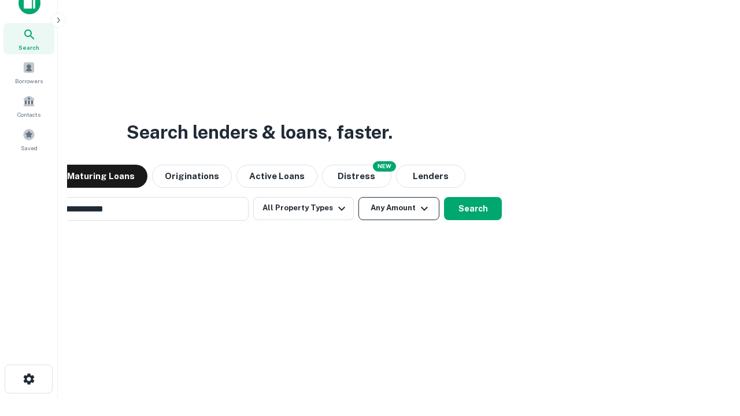 The height and width of the screenshot is (416, 740). I want to click on a: Contacts, so click(29, 106).